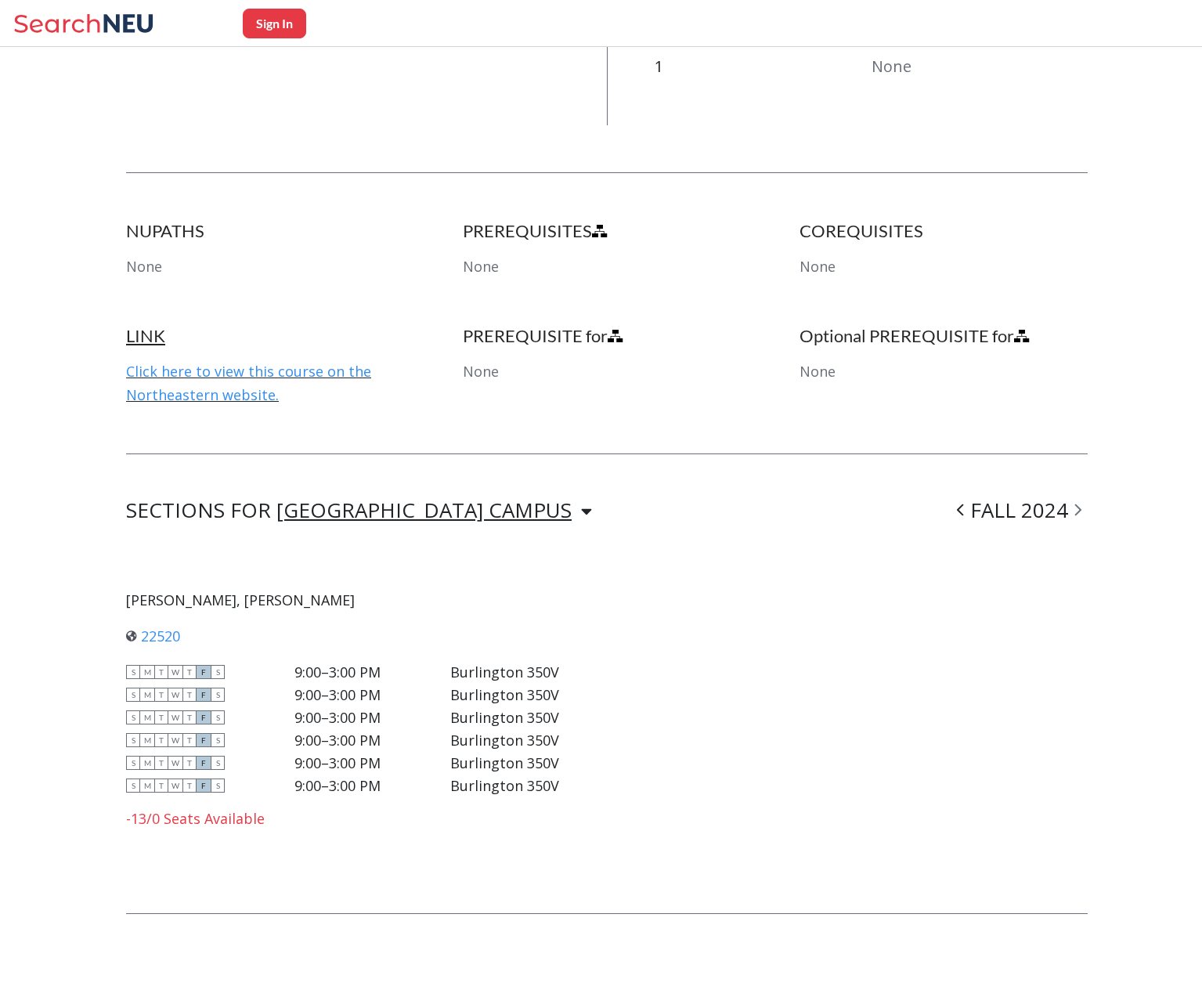  I want to click on h4: LINK, so click(270, 336).